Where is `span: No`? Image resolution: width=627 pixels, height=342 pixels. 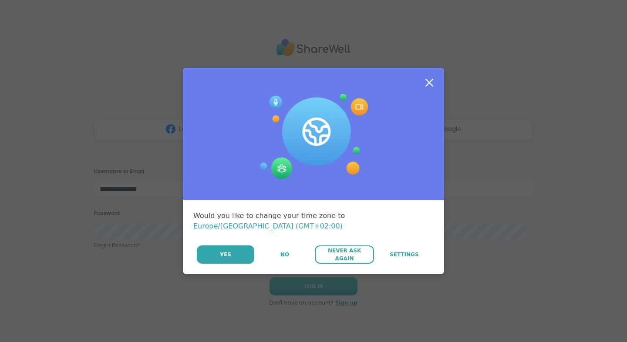
span: No is located at coordinates (285, 255).